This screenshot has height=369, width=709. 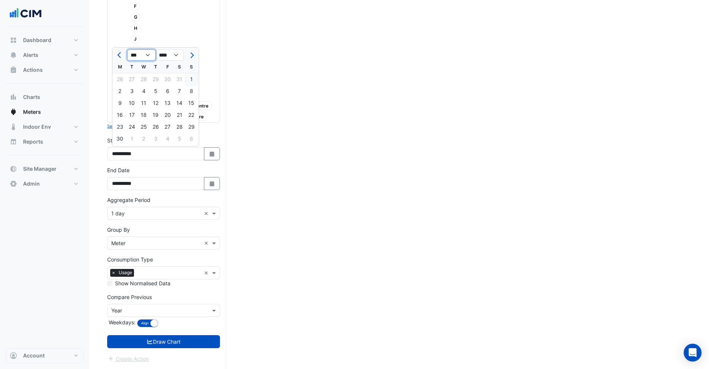 I want to click on div: 11, so click(x=144, y=103).